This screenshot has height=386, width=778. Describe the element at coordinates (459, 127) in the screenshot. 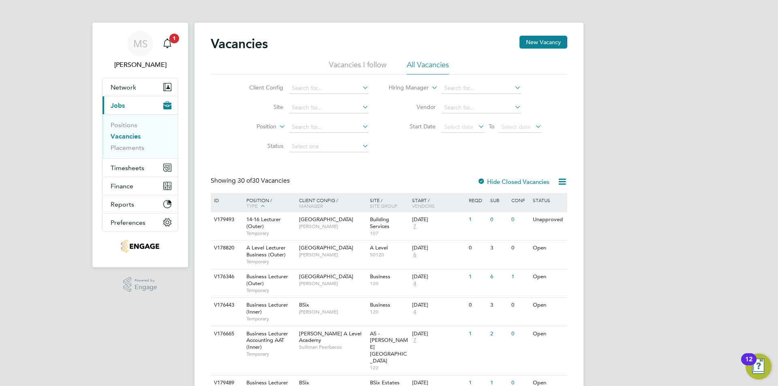

I see `span: Select date` at that location.